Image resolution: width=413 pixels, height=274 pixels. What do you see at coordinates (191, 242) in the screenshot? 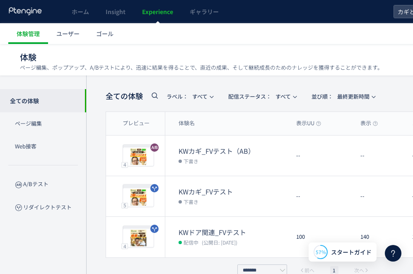
I see `span: 配信中` at bounding box center [191, 242].